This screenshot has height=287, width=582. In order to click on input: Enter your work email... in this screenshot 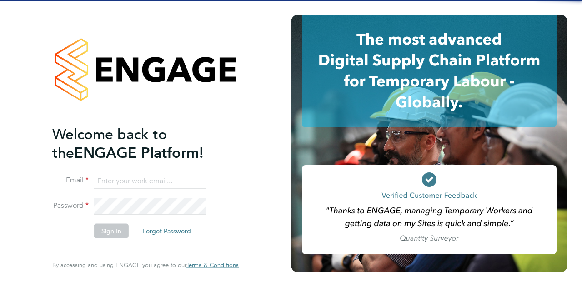, I will do `click(150, 181)`.